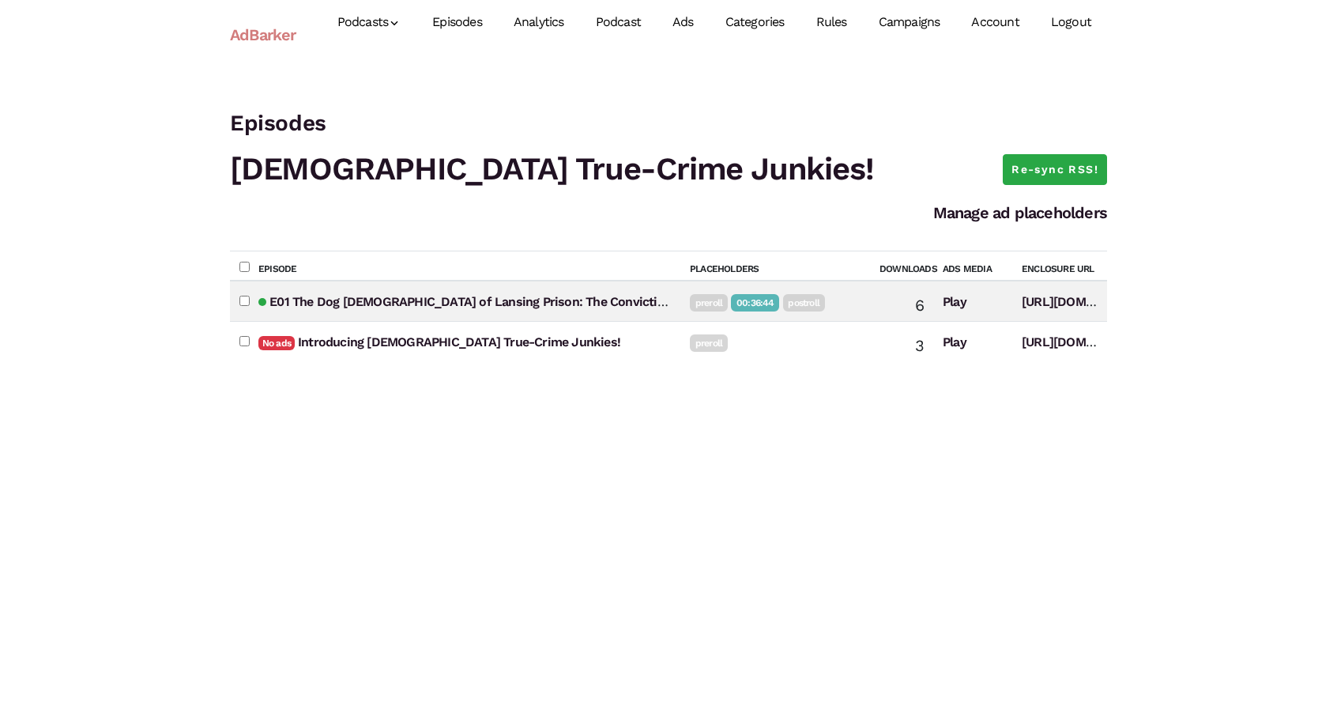 This screenshot has height=710, width=1337. What do you see at coordinates (1020, 213) in the screenshot?
I see `a: Manage ad placeholders` at bounding box center [1020, 213].